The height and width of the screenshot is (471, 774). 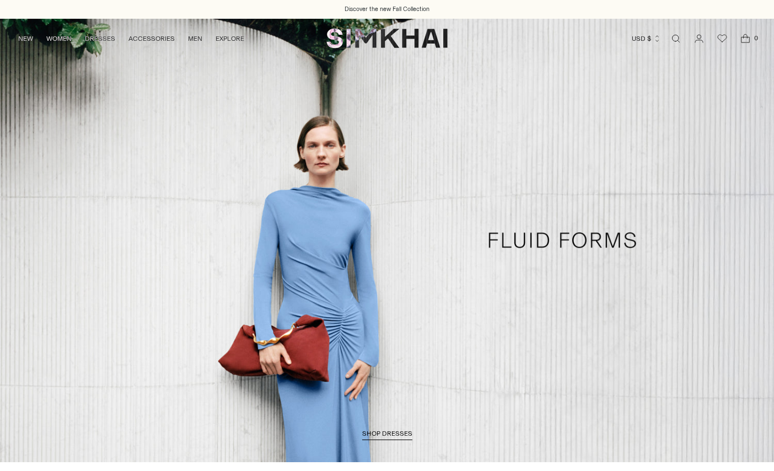 I want to click on a: Go to the account page, so click(x=699, y=39).